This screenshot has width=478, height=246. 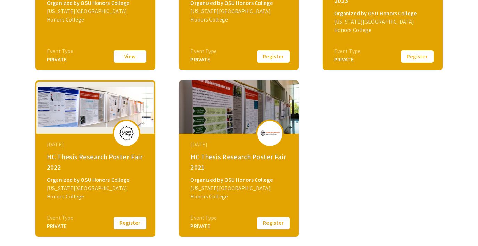 What do you see at coordinates (96, 162) in the screenshot?
I see `div: HC Thesis Research Poster Fair 2022` at bounding box center [96, 162].